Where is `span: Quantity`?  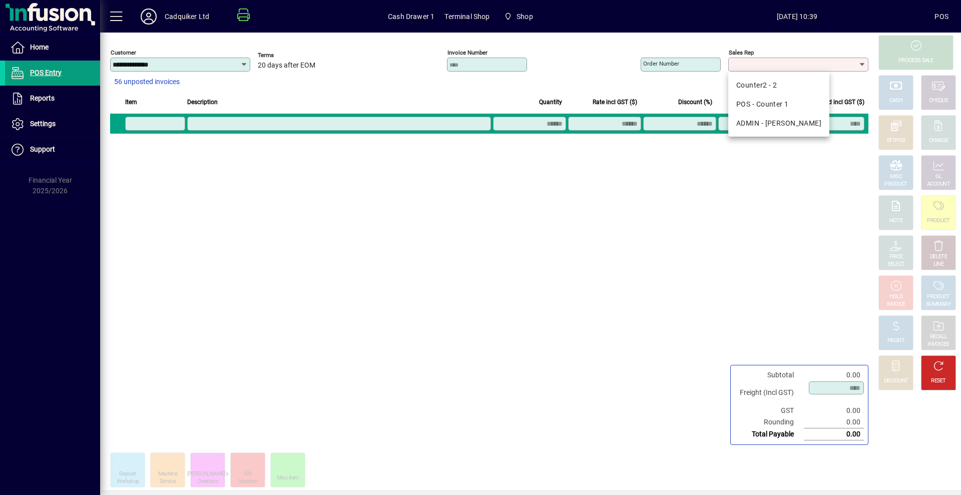 span: Quantity is located at coordinates (551, 102).